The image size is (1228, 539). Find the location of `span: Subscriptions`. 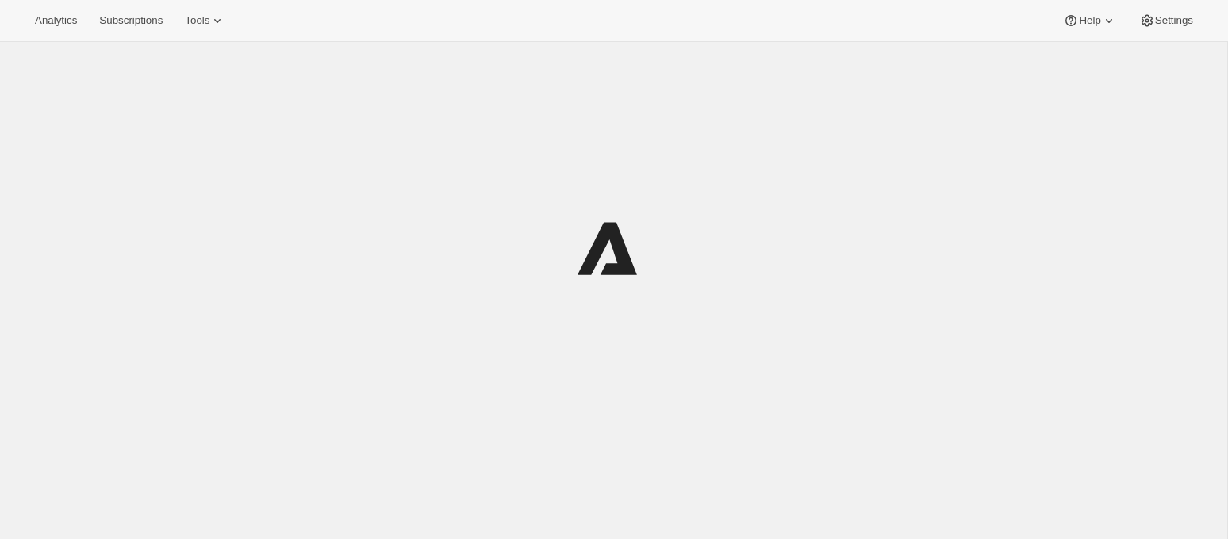

span: Subscriptions is located at coordinates (131, 21).